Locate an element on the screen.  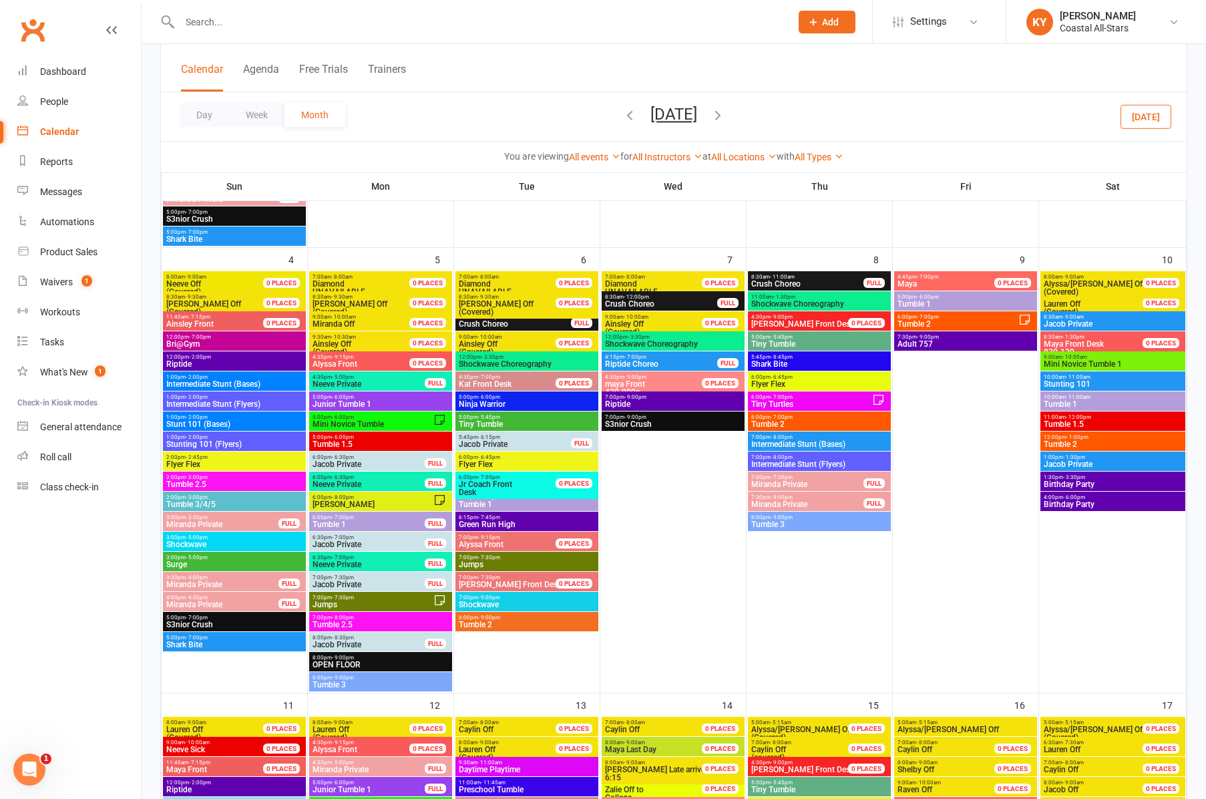
span: Ainsley Front is located at coordinates (190, 324).